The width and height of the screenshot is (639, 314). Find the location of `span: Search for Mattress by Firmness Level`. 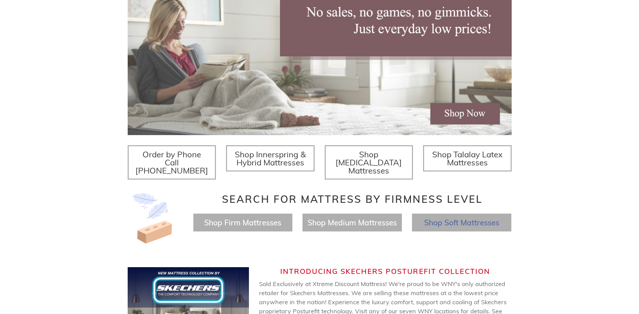

span: Search for Mattress by Firmness Level is located at coordinates (353, 199).